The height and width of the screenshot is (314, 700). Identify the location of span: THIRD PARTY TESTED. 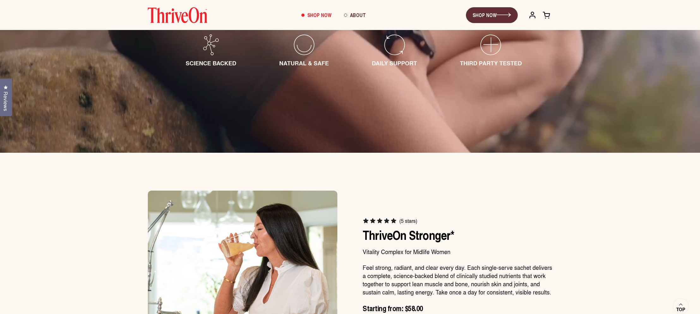
(491, 63).